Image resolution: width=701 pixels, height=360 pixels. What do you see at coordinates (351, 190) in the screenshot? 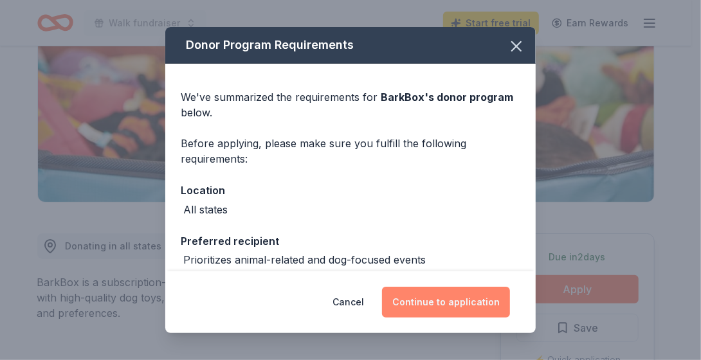
I see `div: Location` at bounding box center [351, 190].